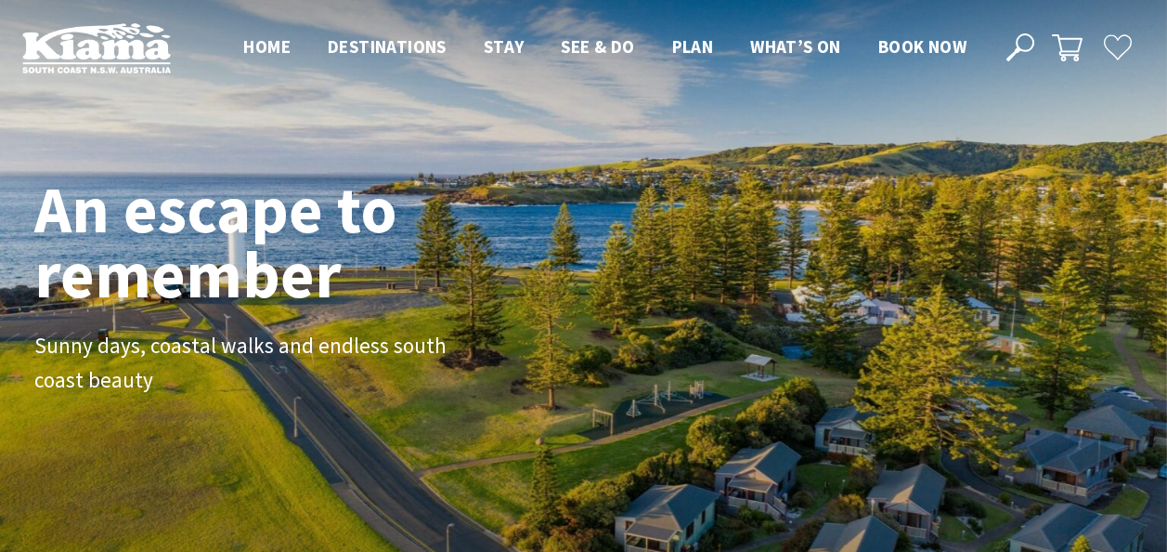 Image resolution: width=1167 pixels, height=552 pixels. I want to click on img: Kiama Logo, so click(97, 47).